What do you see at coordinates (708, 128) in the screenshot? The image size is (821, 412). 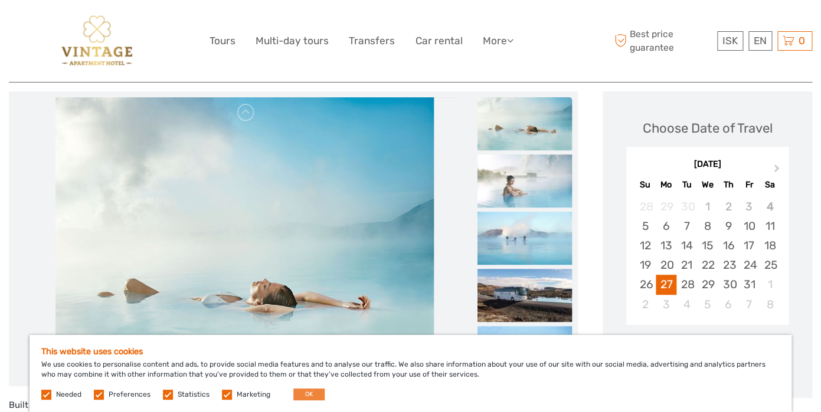 I see `div: Choose Date of Travel` at bounding box center [708, 128].